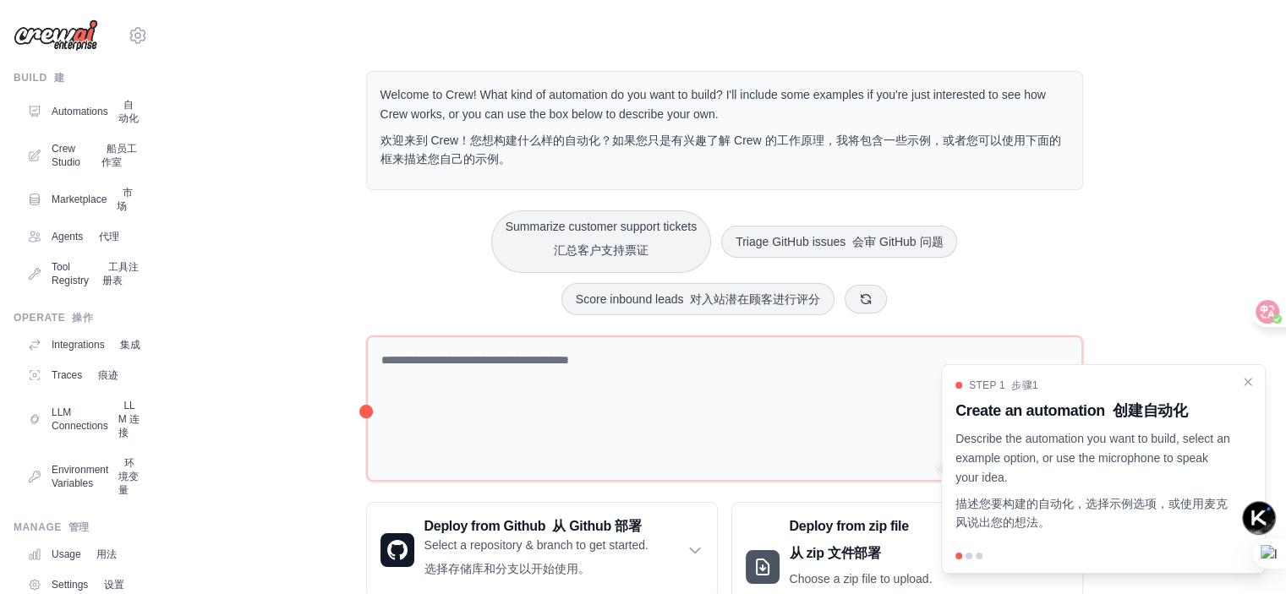  What do you see at coordinates (56, 36) in the screenshot?
I see `img: Logo` at bounding box center [56, 36].